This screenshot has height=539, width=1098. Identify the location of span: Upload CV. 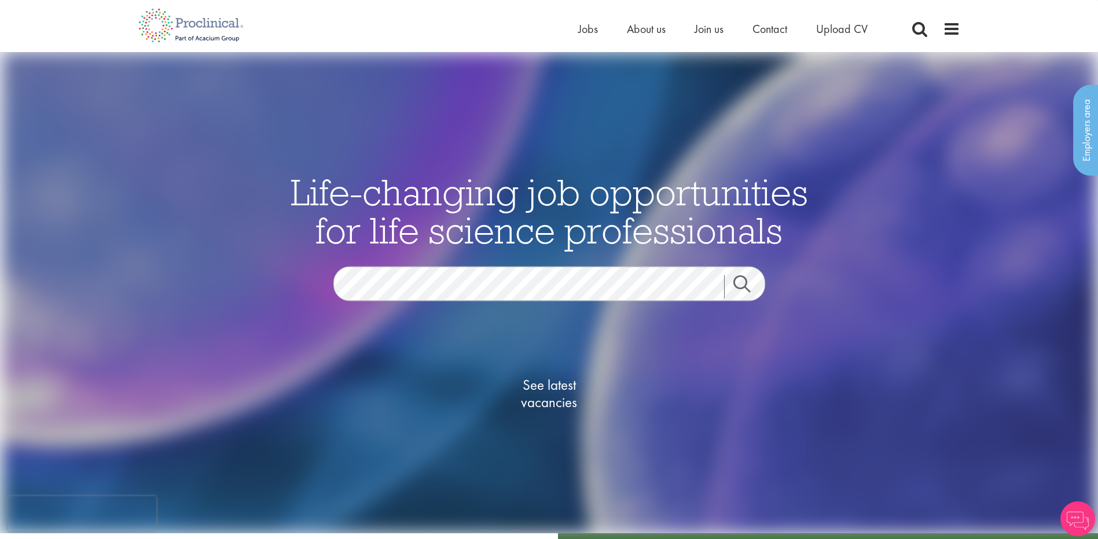
(841, 29).